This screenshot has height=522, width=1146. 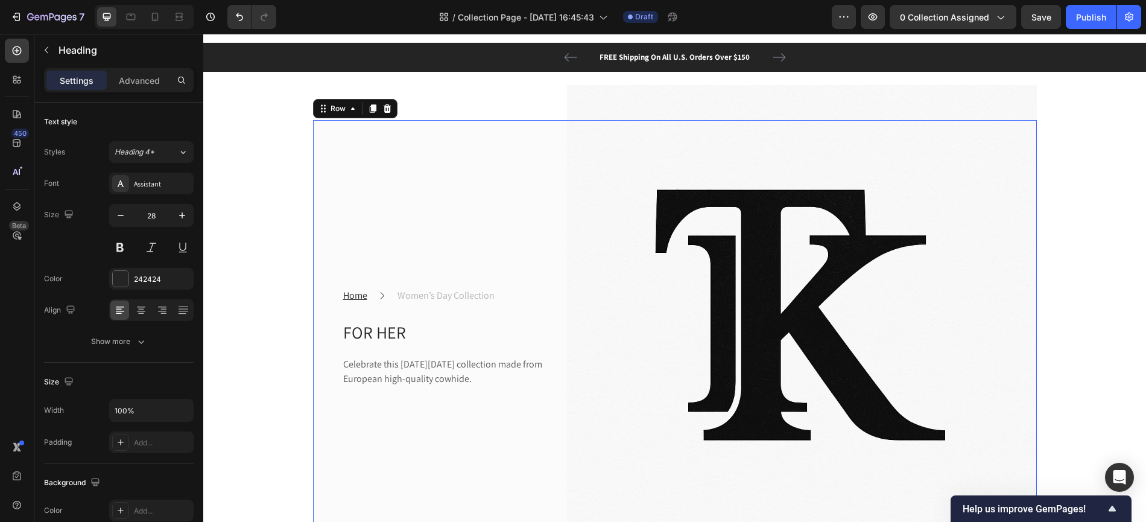 I want to click on button: 0 collection assigned, so click(x=953, y=17).